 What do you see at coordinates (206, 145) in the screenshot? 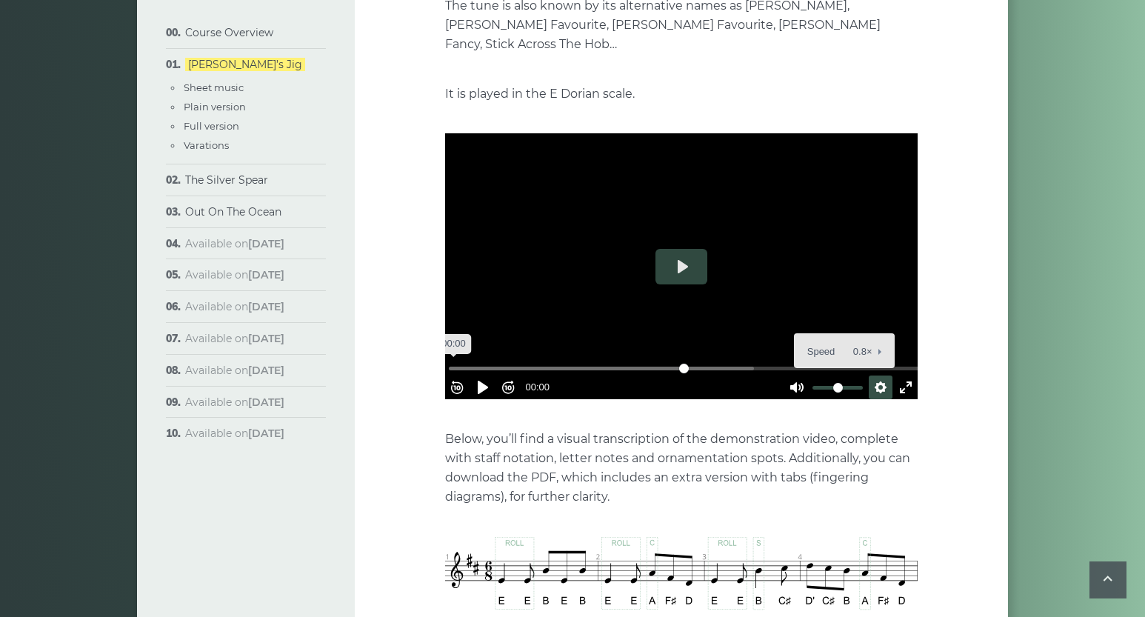
I see `a: Varations` at bounding box center [206, 145].